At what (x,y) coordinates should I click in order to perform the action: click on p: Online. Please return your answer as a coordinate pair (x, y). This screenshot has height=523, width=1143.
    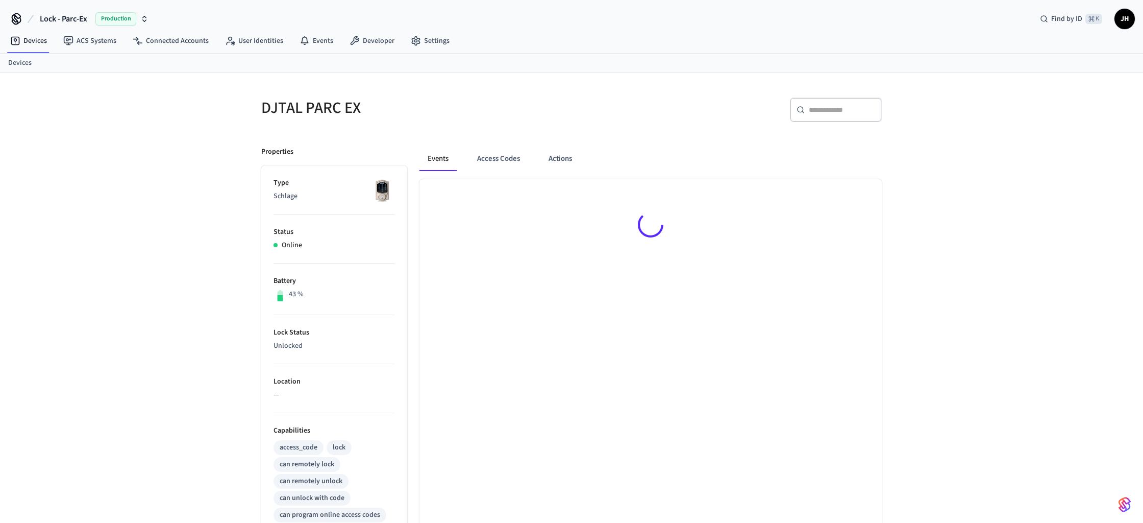
    Looking at the image, I should click on (292, 245).